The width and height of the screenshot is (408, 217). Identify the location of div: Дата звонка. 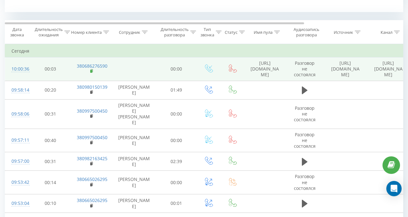
(17, 32).